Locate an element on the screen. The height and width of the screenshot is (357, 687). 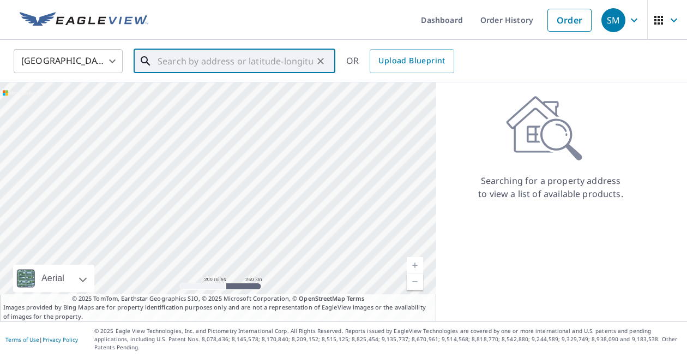
div: OR is located at coordinates (400, 61).